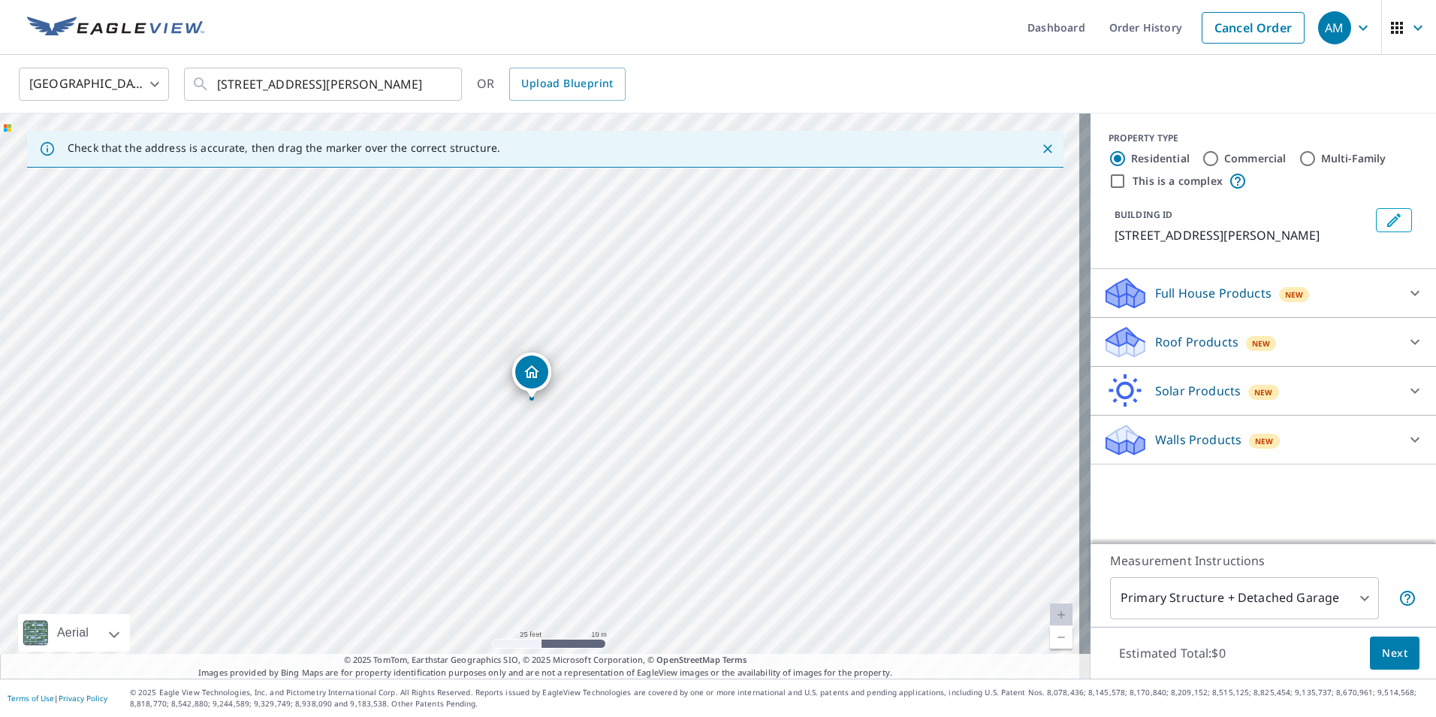  What do you see at coordinates (1354, 159) in the screenshot?
I see `label: Multi-Family` at bounding box center [1354, 159].